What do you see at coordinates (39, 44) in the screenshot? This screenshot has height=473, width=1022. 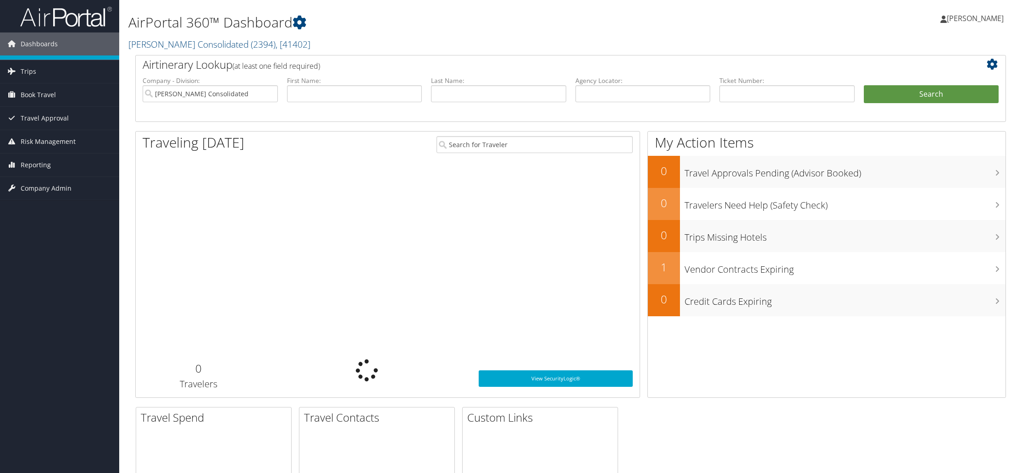 I see `span: Dashboards` at bounding box center [39, 44].